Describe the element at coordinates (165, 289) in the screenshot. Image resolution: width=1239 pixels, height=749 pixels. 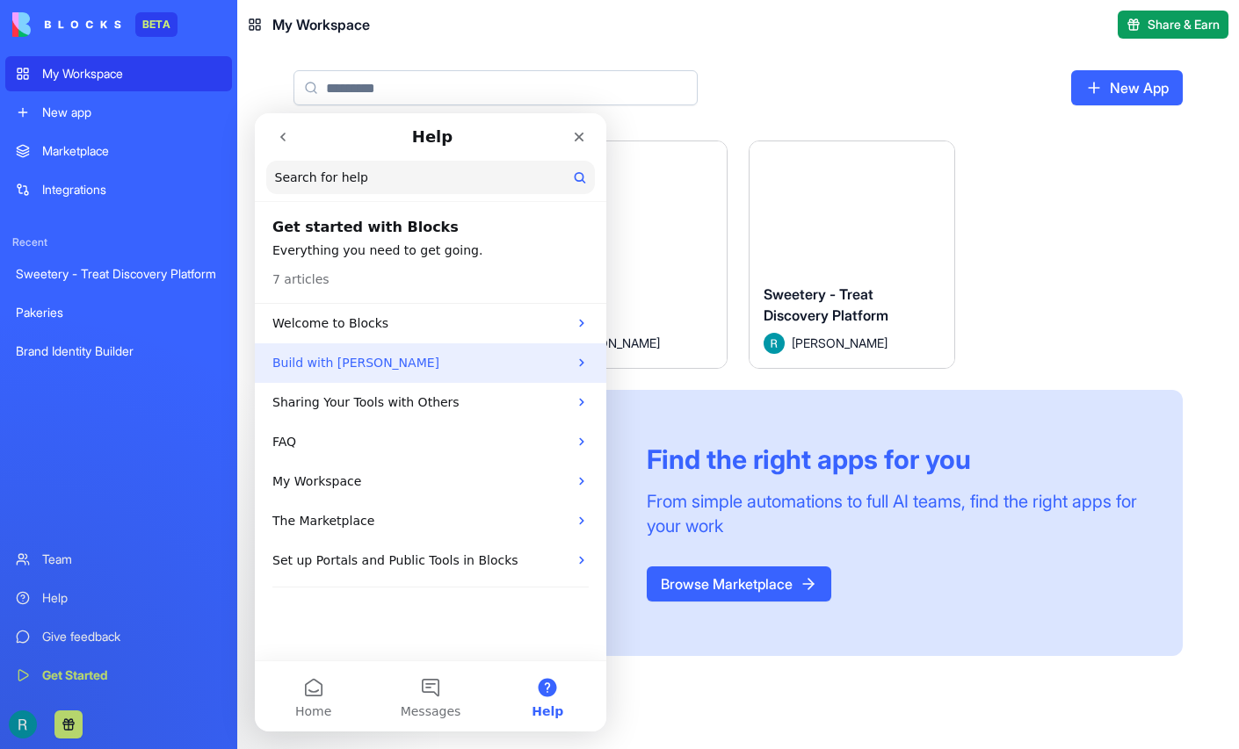
I see `p: Sharing Your Tools with Others` at that location.